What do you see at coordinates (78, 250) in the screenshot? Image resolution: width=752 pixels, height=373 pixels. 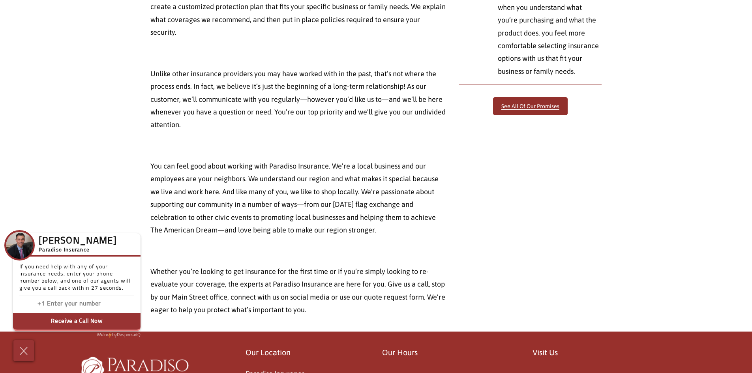 I see `h5: Paradiso Insurance` at bounding box center [78, 250].